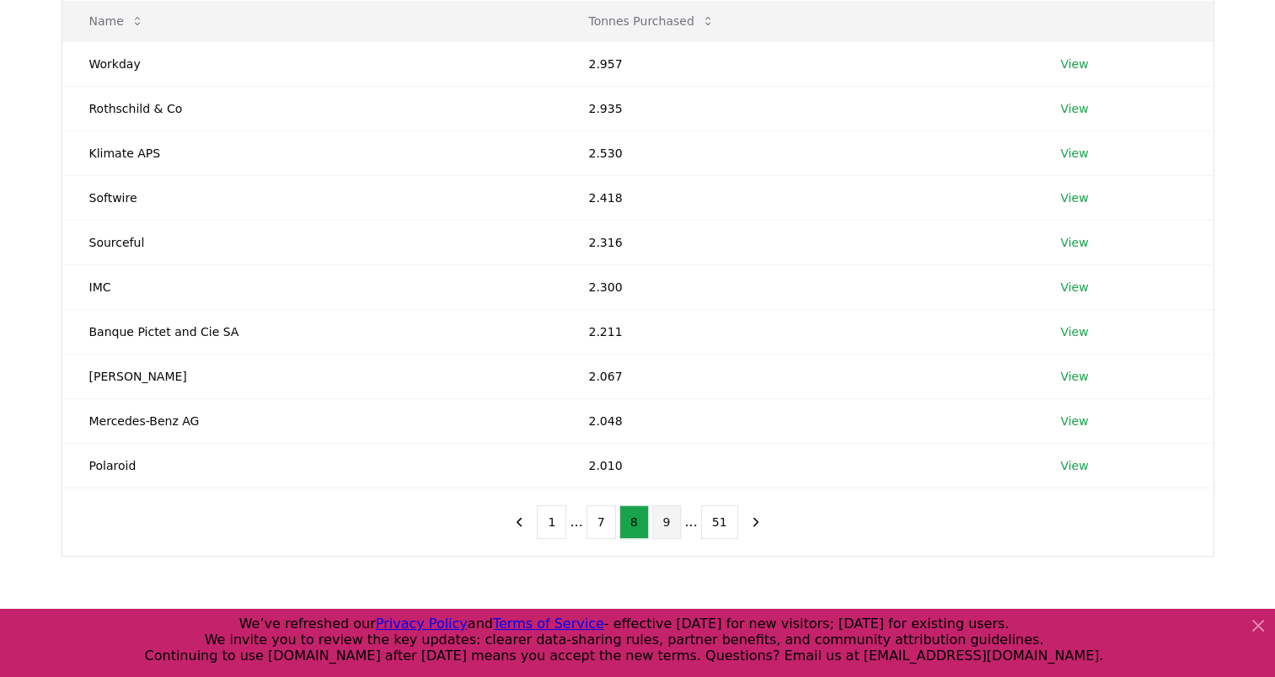 The width and height of the screenshot is (1275, 677). Describe the element at coordinates (312, 420) in the screenshot. I see `td: Mercedes-Benz AG` at that location.